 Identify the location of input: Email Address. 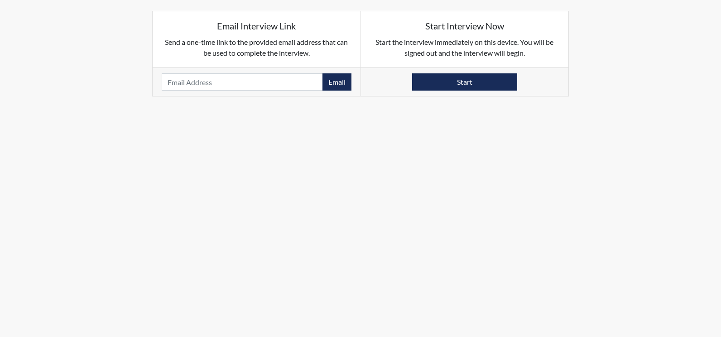
(242, 82).